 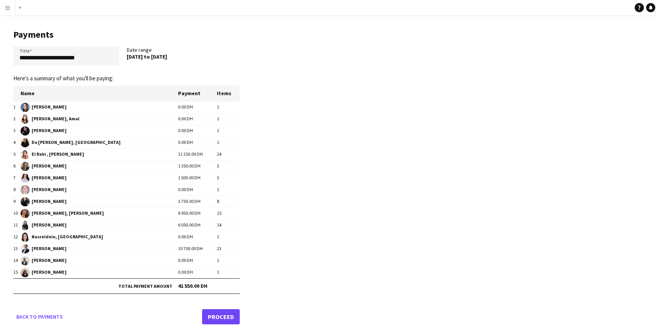 What do you see at coordinates (197, 248) in the screenshot?
I see `td: 10 700.00 DH` at bounding box center [197, 248].